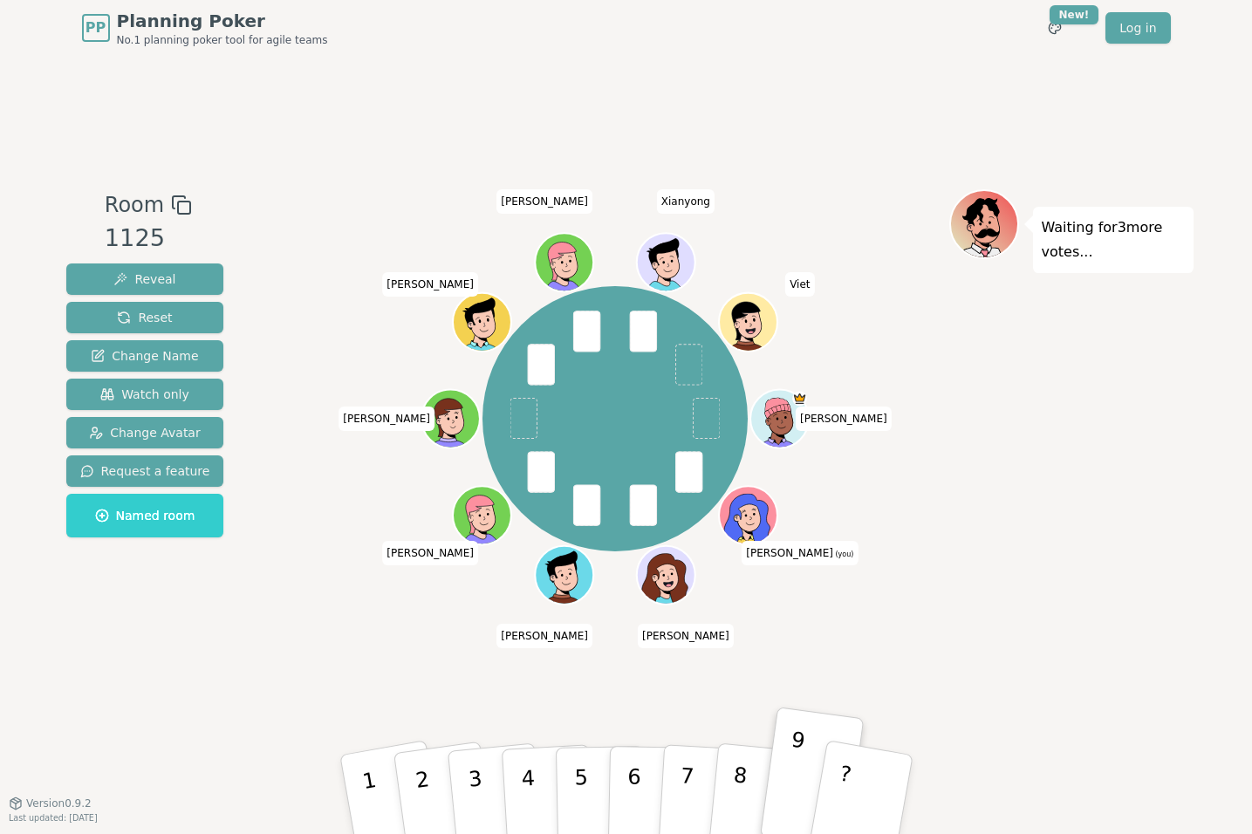 Image resolution: width=1252 pixels, height=834 pixels. Describe the element at coordinates (145, 356) in the screenshot. I see `button: Change Name` at that location.